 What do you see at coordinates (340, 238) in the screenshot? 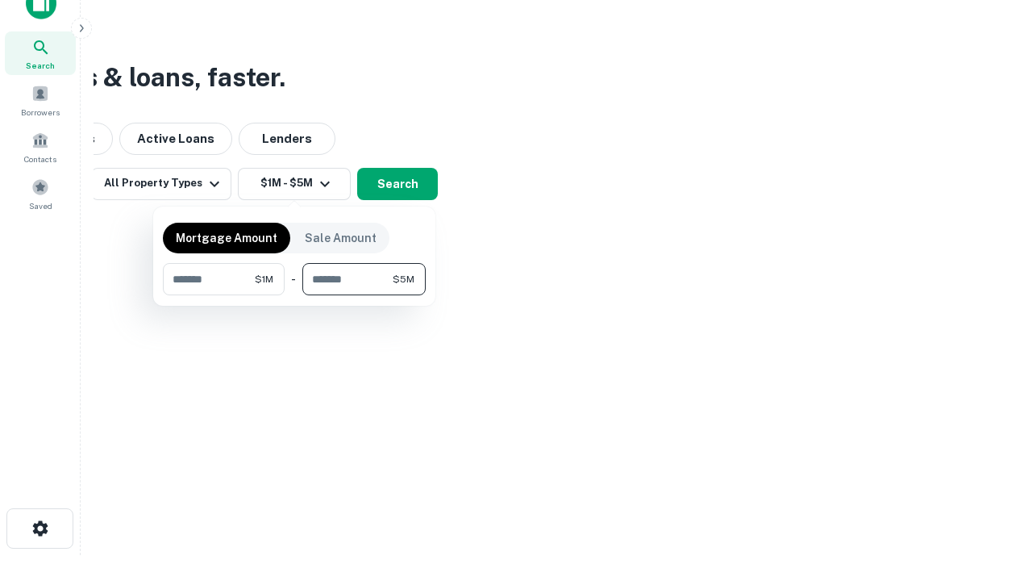
I see `p: Sale Amount` at bounding box center [340, 238].